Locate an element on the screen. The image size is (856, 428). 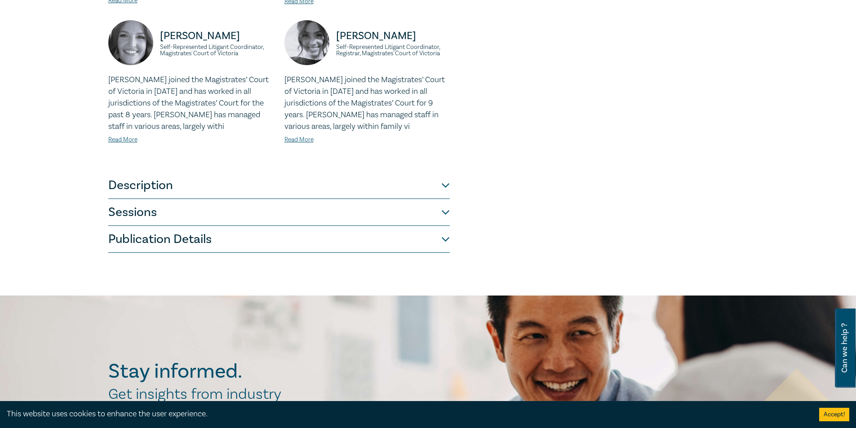
small: Self-Represented Litigant Coordinator, Magistrates' Court of Victoria is located at coordinates (217, 50).